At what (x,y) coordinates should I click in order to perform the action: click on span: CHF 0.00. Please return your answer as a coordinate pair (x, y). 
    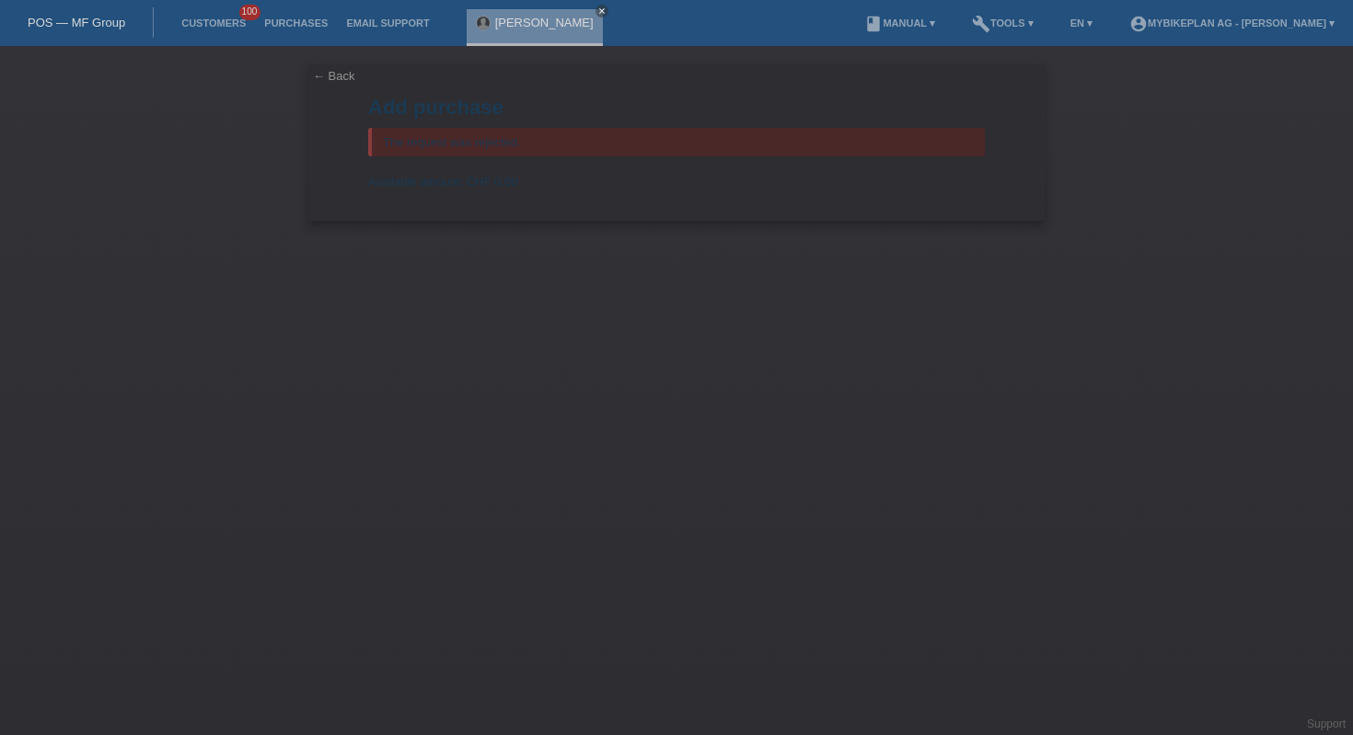
    Looking at the image, I should click on (492, 181).